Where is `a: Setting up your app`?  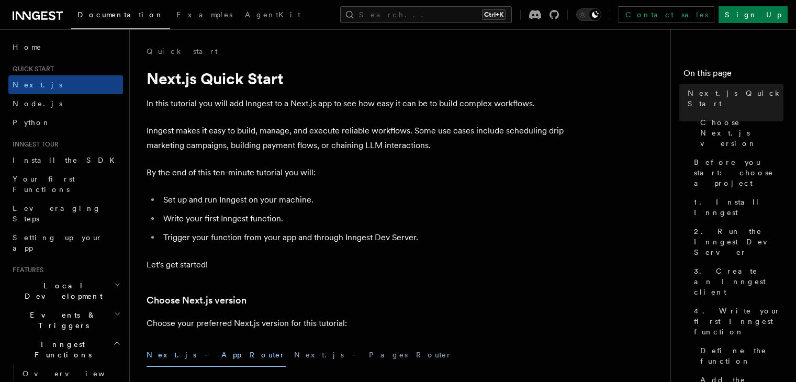 a: Setting up your app is located at coordinates (65, 243).